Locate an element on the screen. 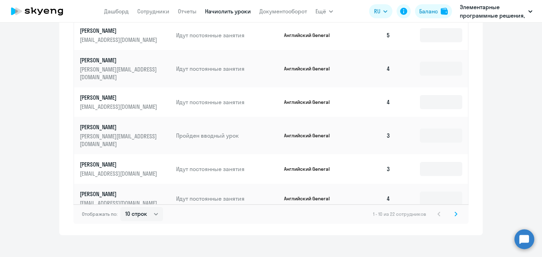  a: Начислить уроки is located at coordinates (228, 11).